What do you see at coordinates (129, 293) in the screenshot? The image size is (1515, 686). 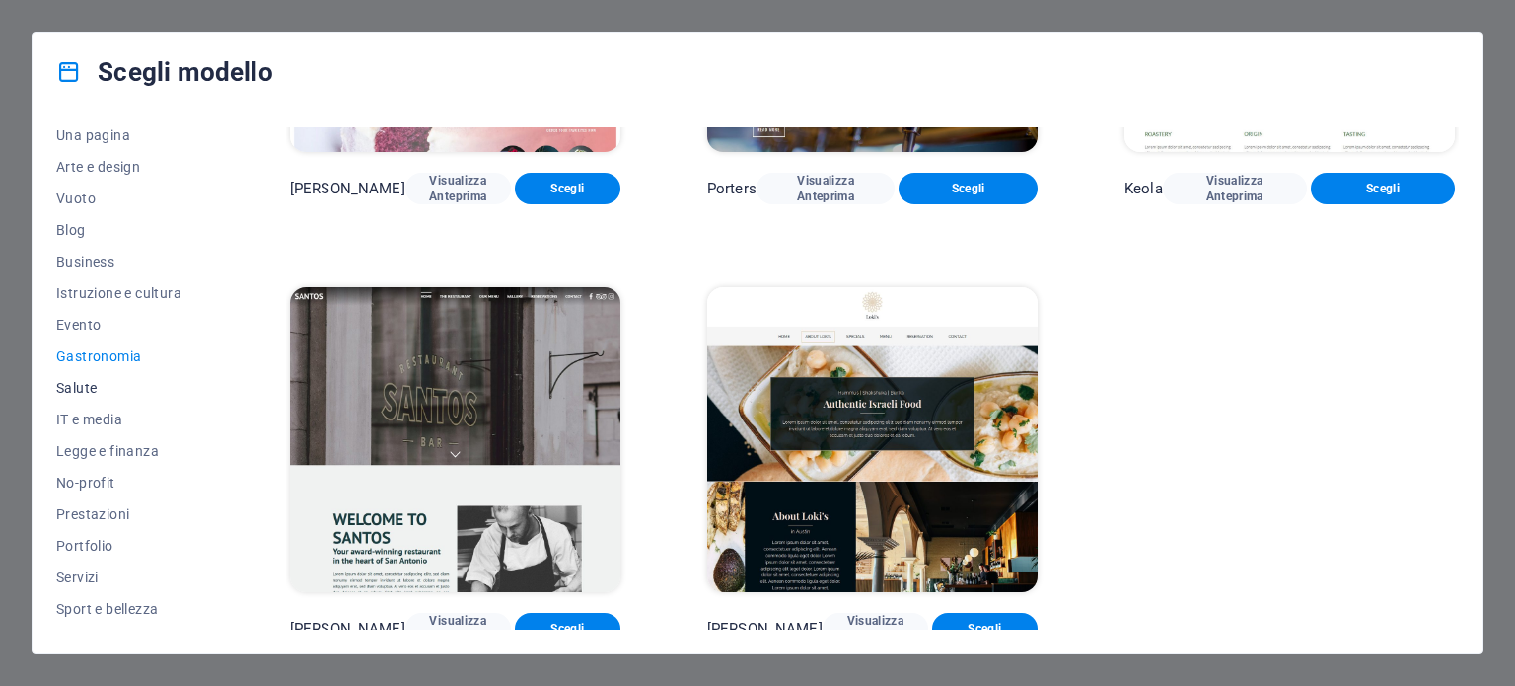 I see `span: Istruzione e cultura` at bounding box center [129, 293].